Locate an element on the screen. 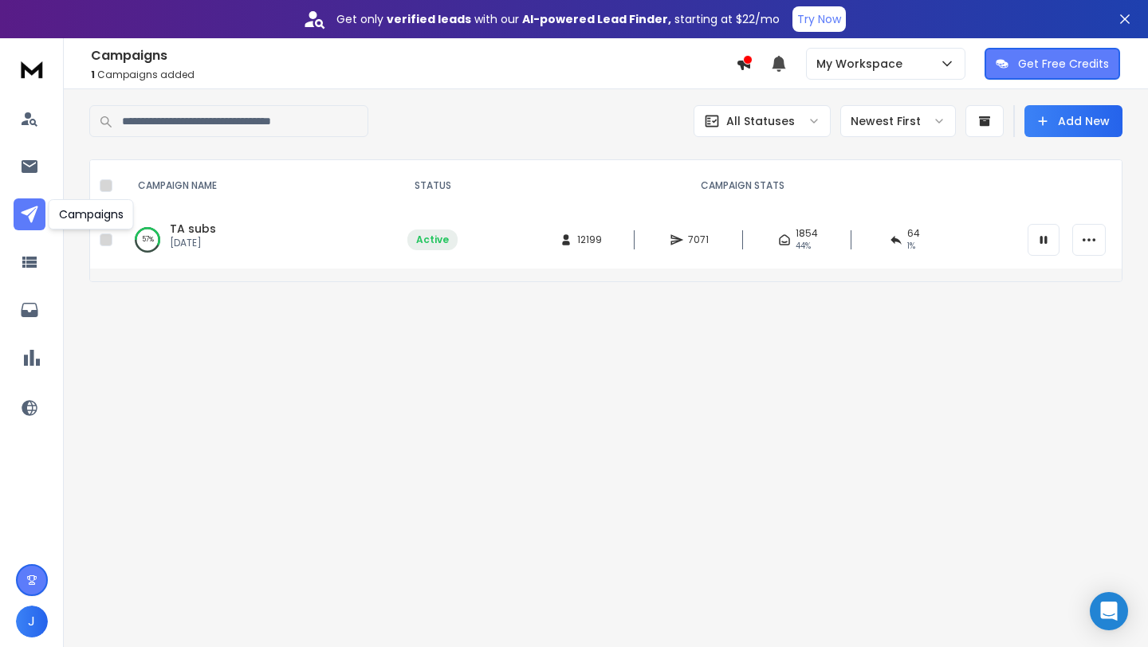  div: Active is located at coordinates (432, 240).